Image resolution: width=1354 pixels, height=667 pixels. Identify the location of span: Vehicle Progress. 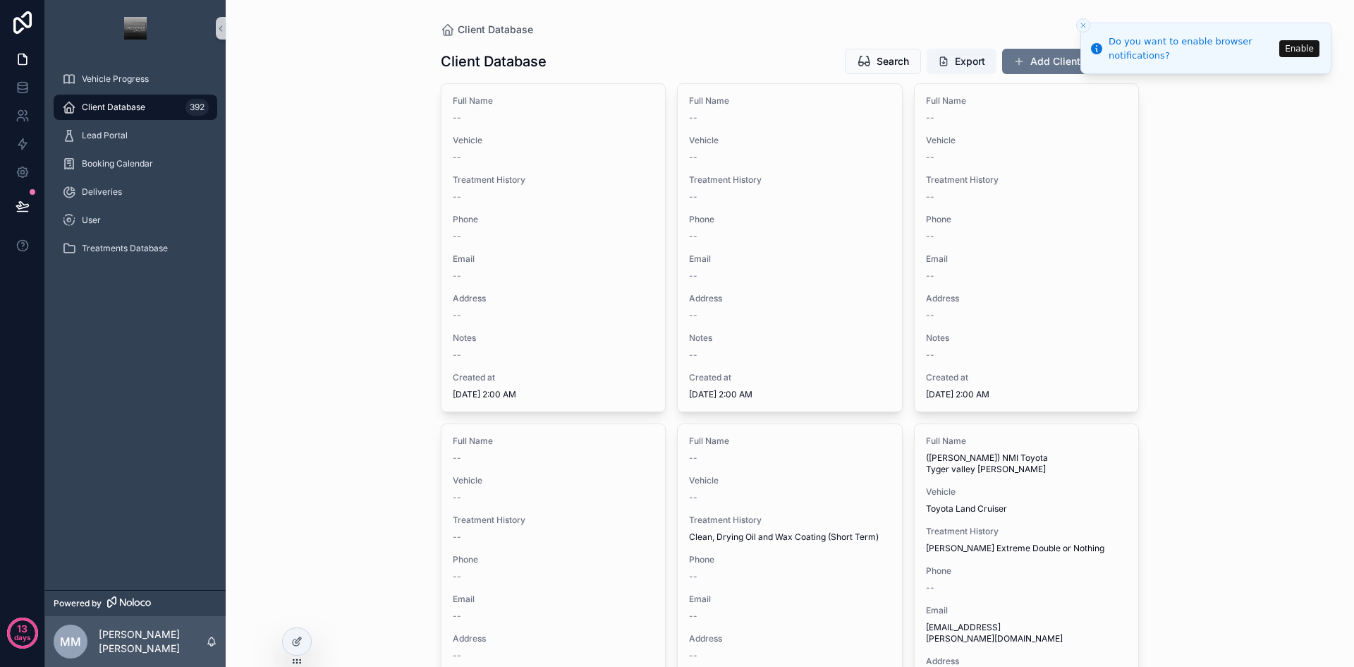
(115, 79).